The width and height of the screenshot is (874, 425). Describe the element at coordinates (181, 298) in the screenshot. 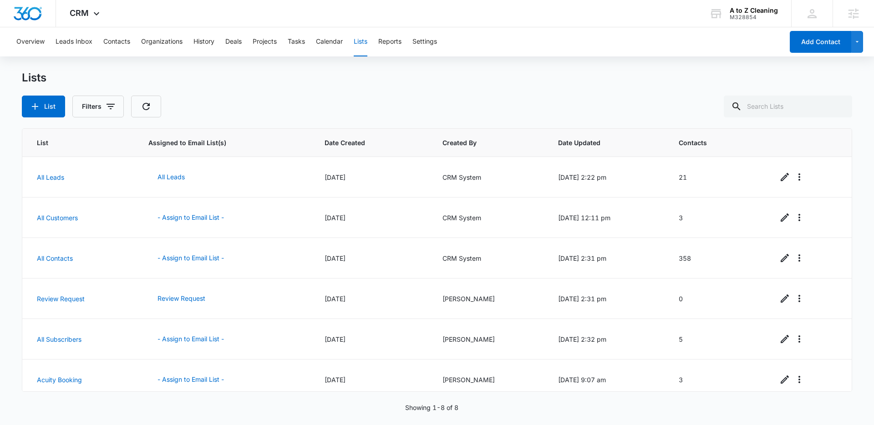

I see `button: Review Request` at that location.